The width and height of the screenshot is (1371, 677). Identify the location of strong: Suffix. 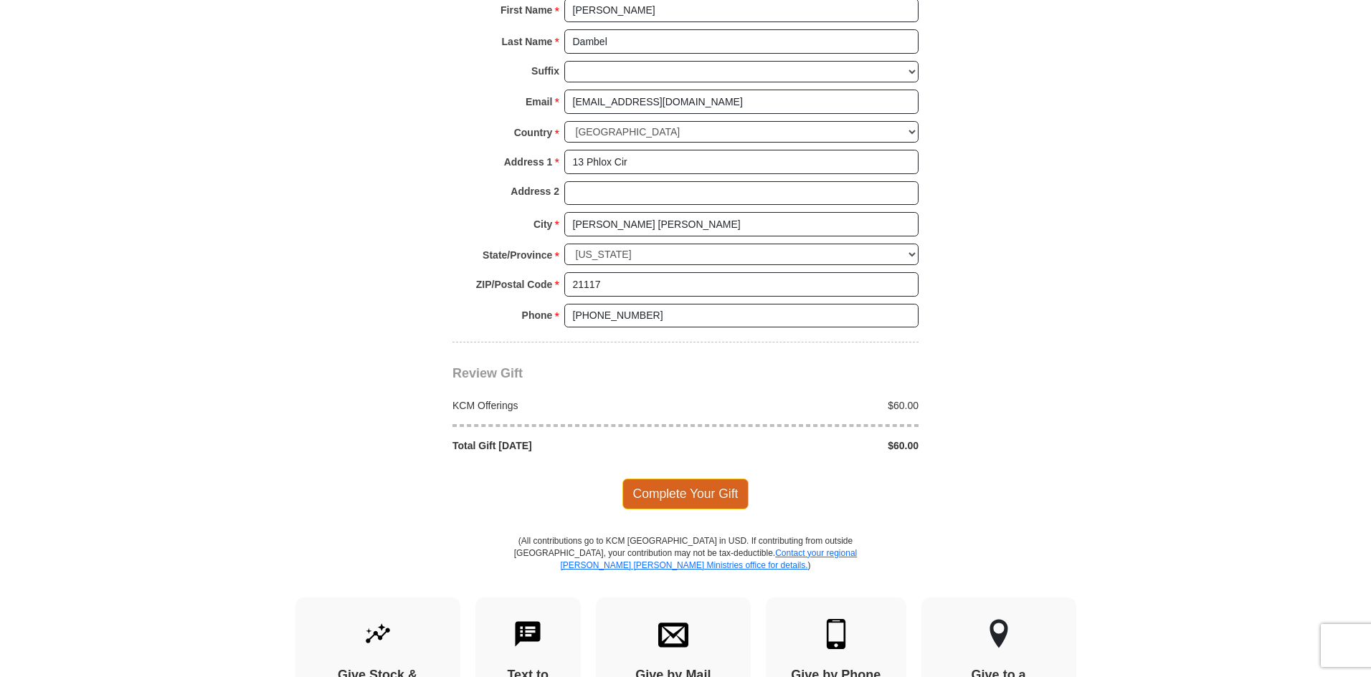
(545, 71).